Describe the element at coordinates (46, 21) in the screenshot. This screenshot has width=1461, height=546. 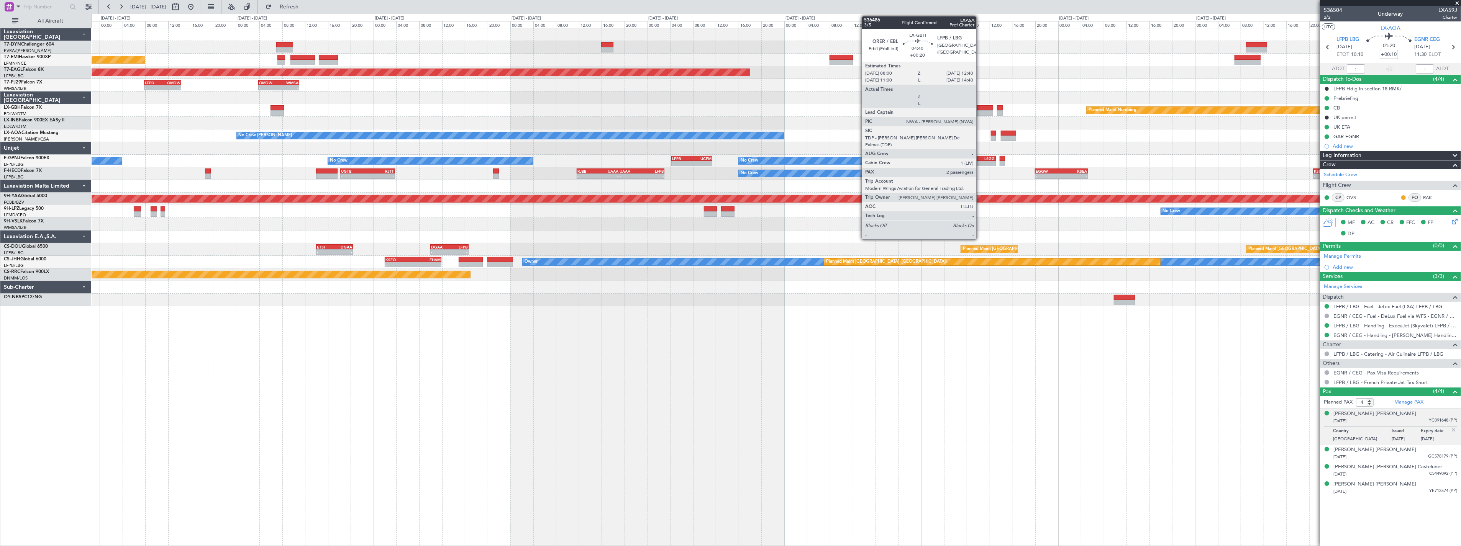
I see `button: All Aircraft` at that location.